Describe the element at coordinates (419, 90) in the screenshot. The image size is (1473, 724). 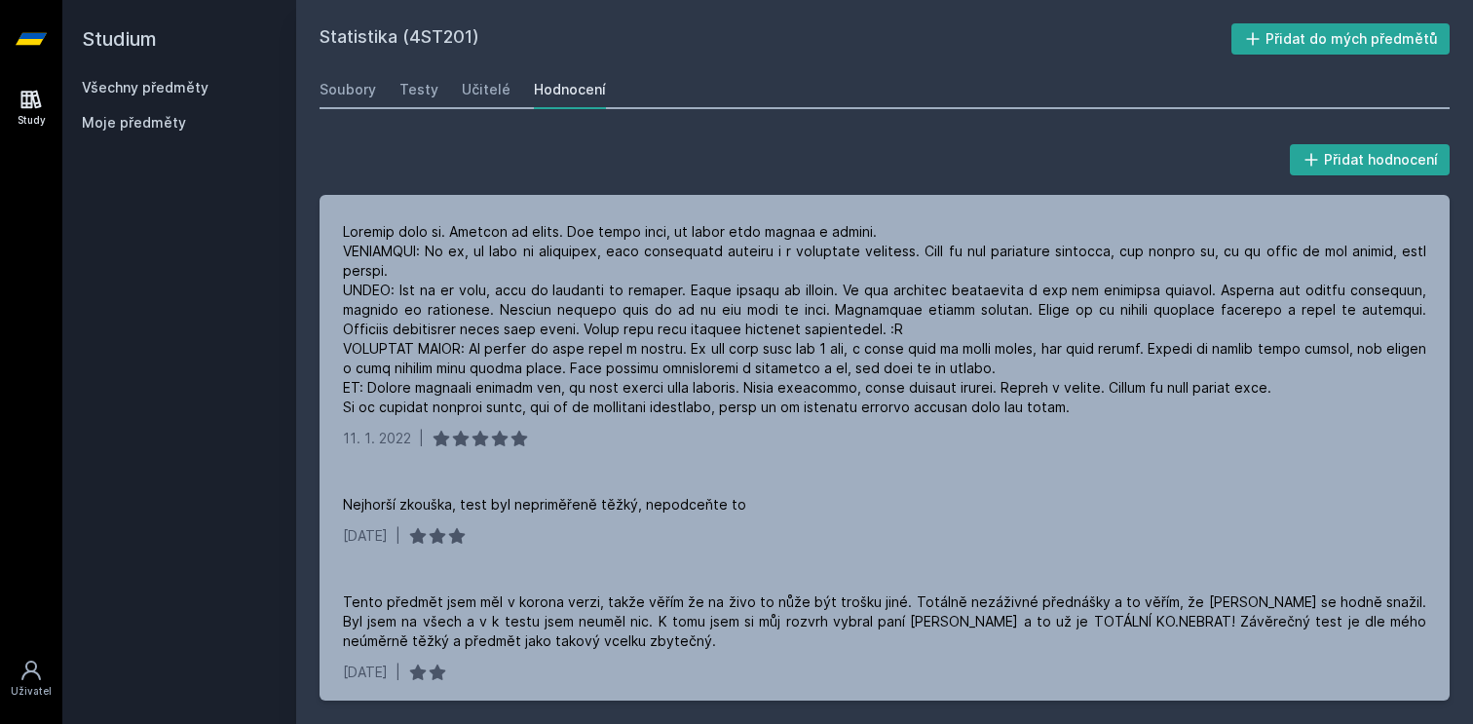
I see `a: Testy` at that location.